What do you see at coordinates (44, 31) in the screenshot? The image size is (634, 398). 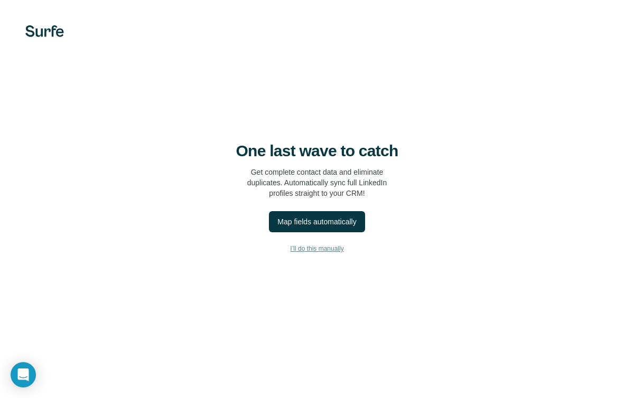 I see `img: Surfe's logo` at bounding box center [44, 31].